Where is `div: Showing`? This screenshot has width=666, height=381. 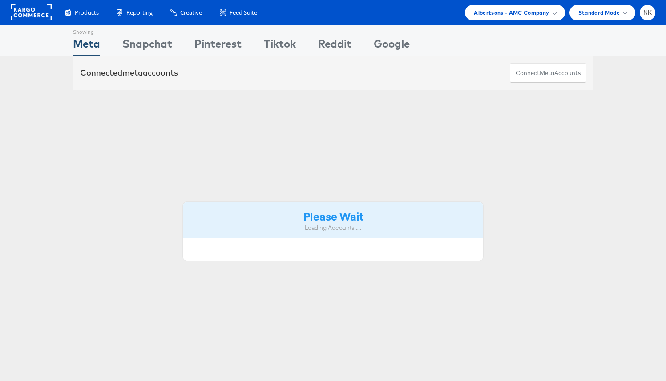
div: Showing is located at coordinates (86, 31).